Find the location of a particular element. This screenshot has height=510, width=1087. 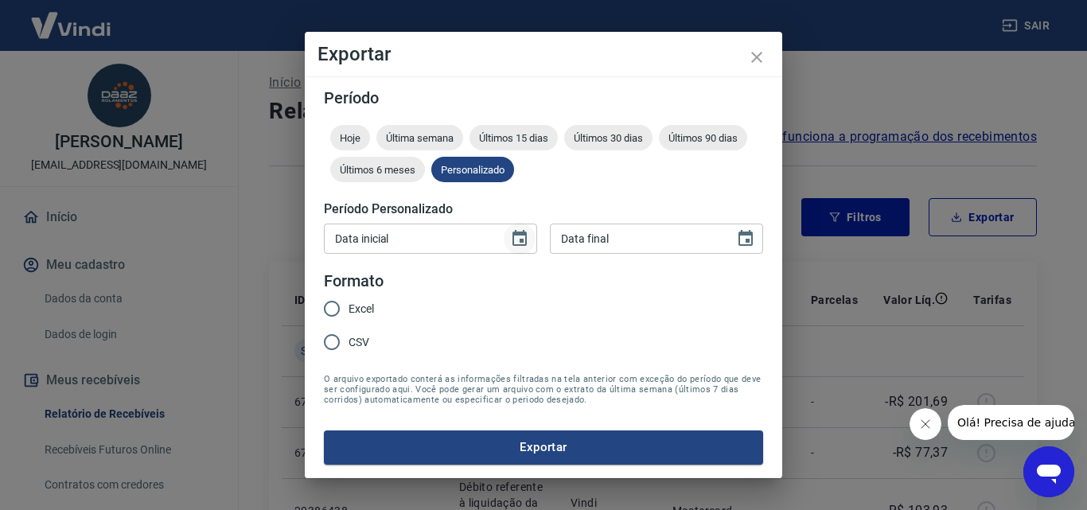

span: Última semana is located at coordinates (419, 138).